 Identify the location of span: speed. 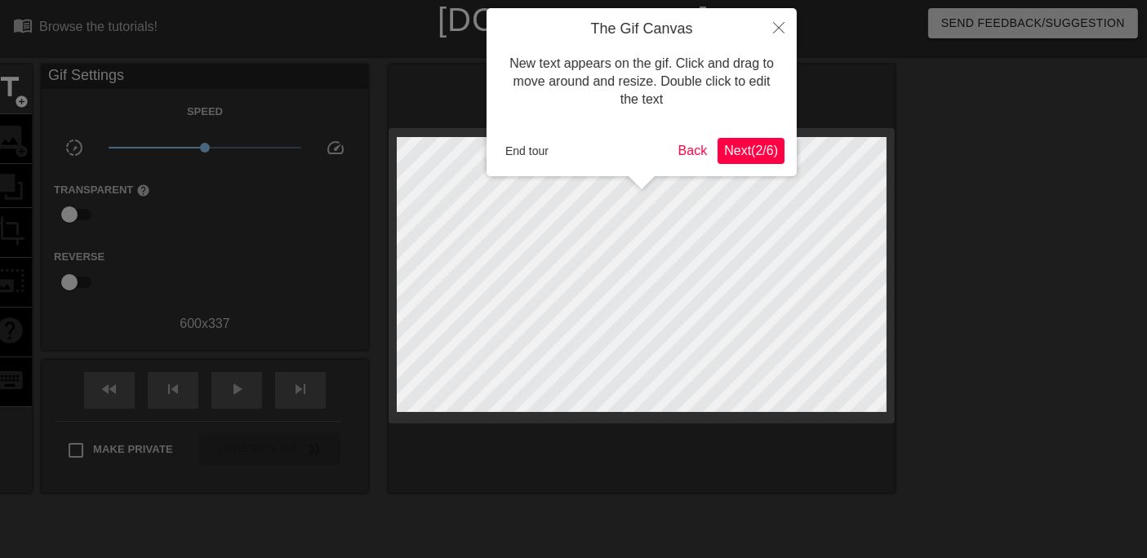
(336, 148).